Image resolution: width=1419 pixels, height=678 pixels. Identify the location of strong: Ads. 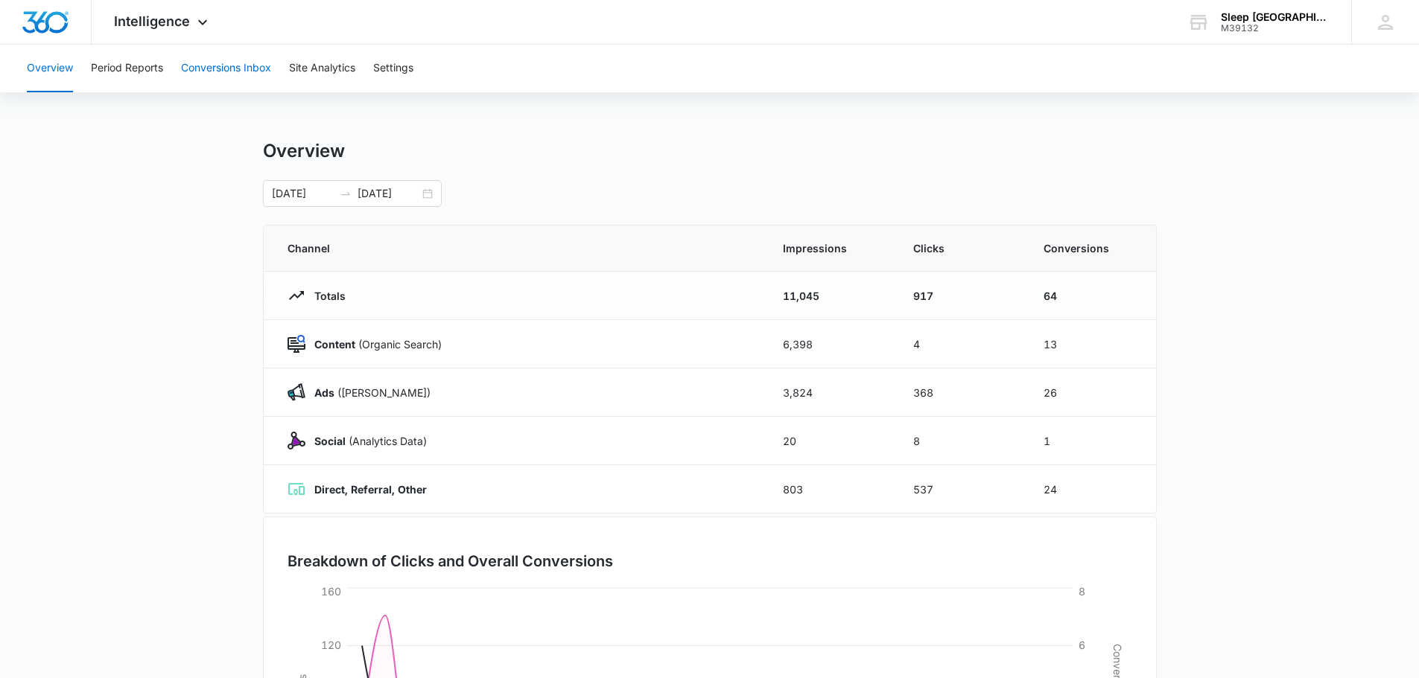
(324, 392).